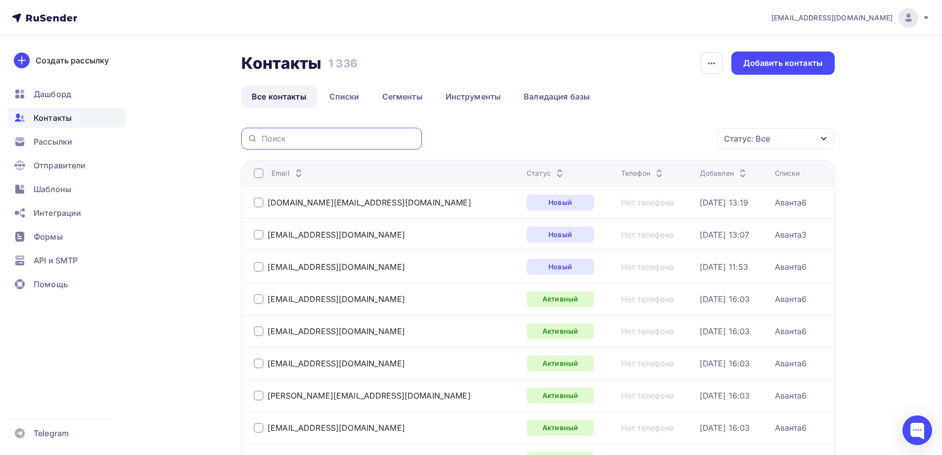 This screenshot has width=942, height=455. What do you see at coordinates (67, 236) in the screenshot?
I see `a: Формы` at bounding box center [67, 236].